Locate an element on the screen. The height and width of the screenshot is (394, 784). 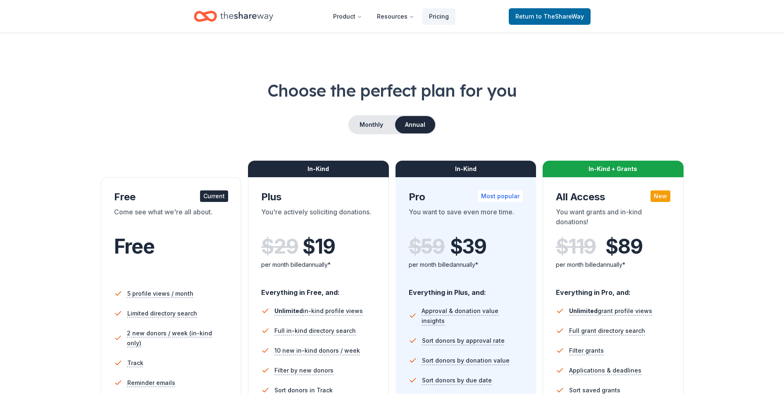
span: $ 39 is located at coordinates (468, 247).